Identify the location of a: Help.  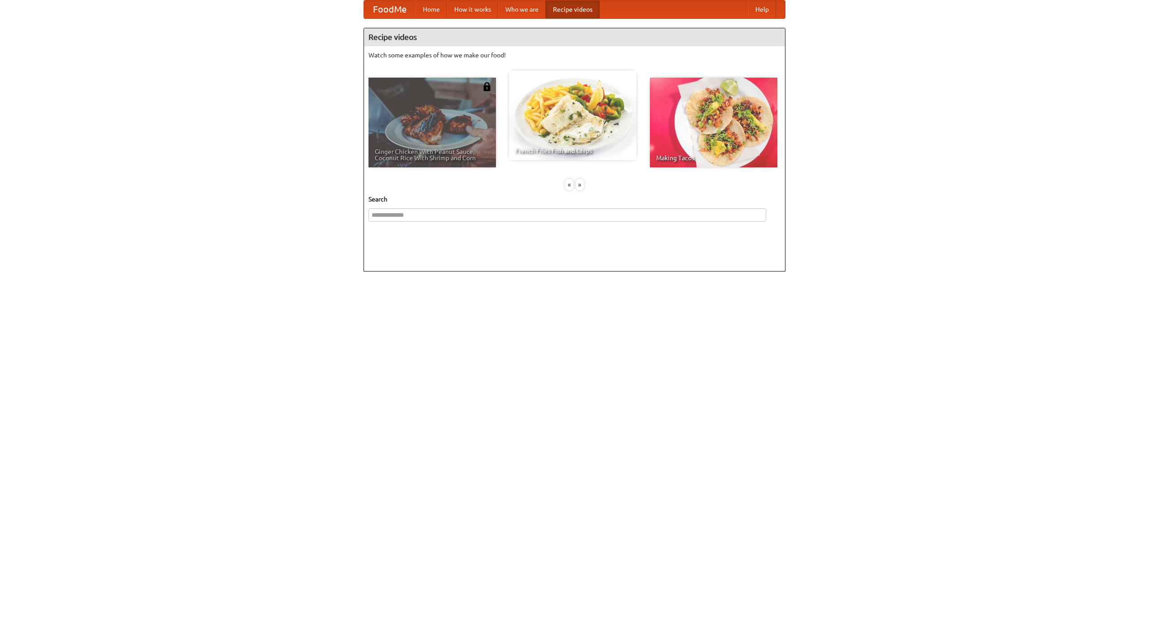
(762, 9).